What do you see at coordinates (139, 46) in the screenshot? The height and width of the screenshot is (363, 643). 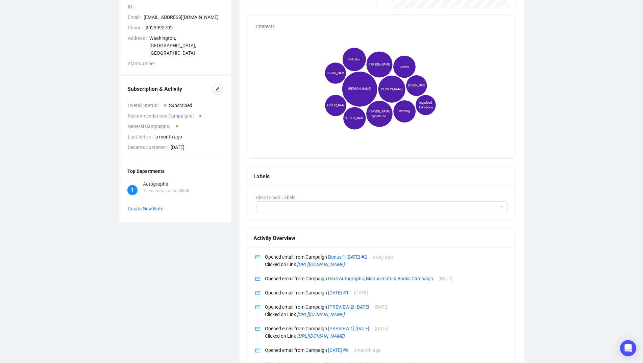 I see `span: Address` at bounding box center [139, 46].